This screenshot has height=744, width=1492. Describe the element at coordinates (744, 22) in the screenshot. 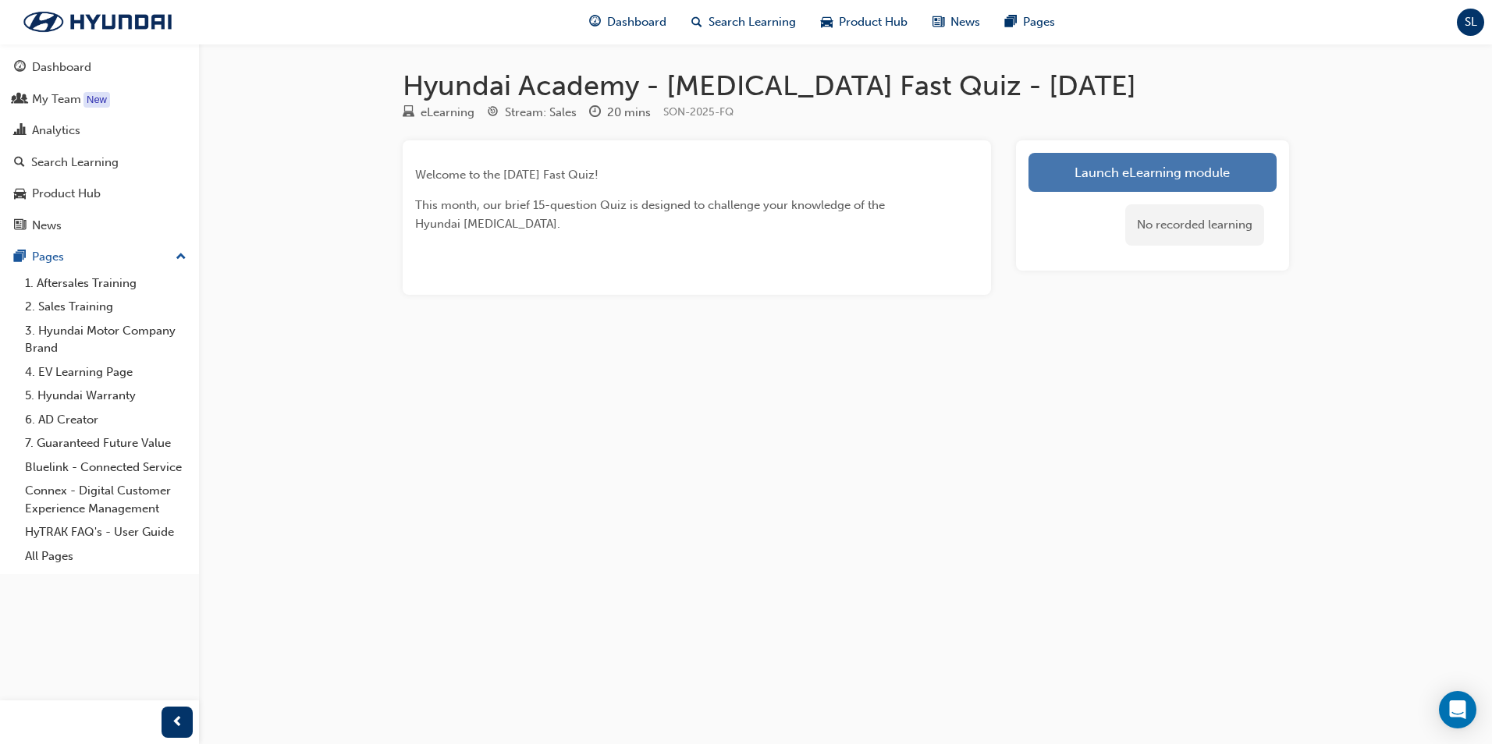

I see `a: search-iconSearch Learning` at that location.